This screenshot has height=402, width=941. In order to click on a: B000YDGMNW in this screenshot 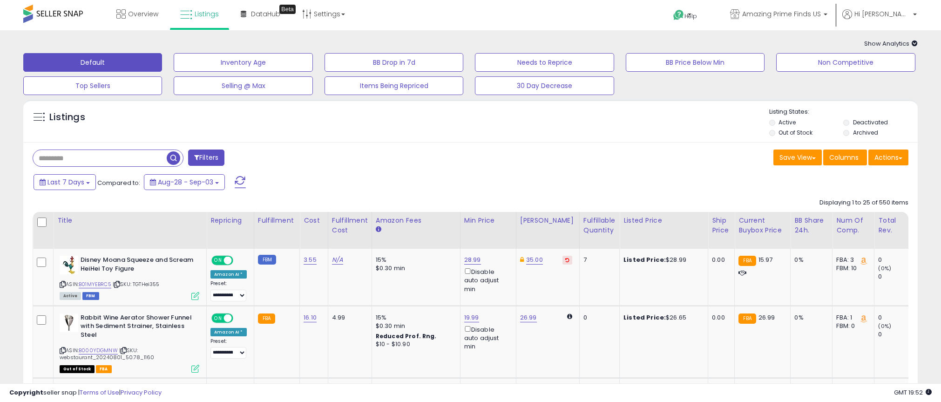, I will do `click(98, 350)`.